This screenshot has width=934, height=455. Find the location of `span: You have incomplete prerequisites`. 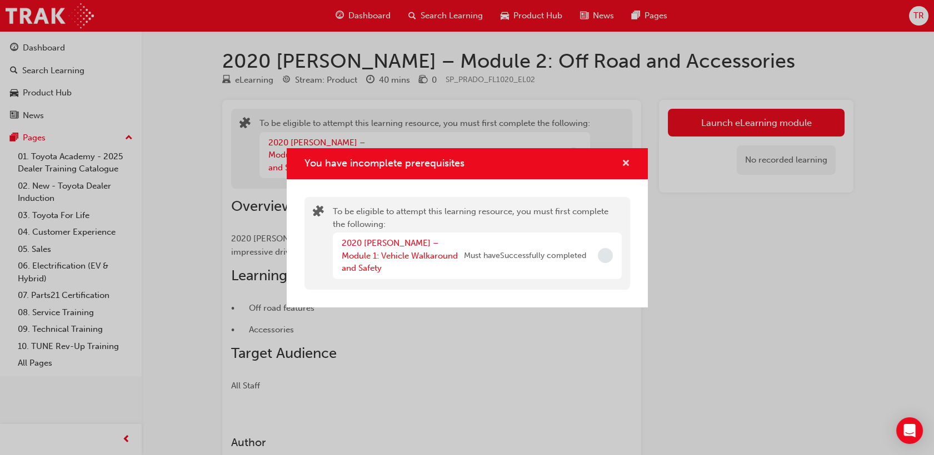

span: You have incomplete prerequisites is located at coordinates (384, 163).